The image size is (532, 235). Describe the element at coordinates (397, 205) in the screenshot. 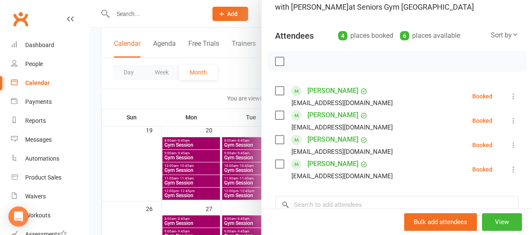

I see `input: Search to add attendees` at that location.